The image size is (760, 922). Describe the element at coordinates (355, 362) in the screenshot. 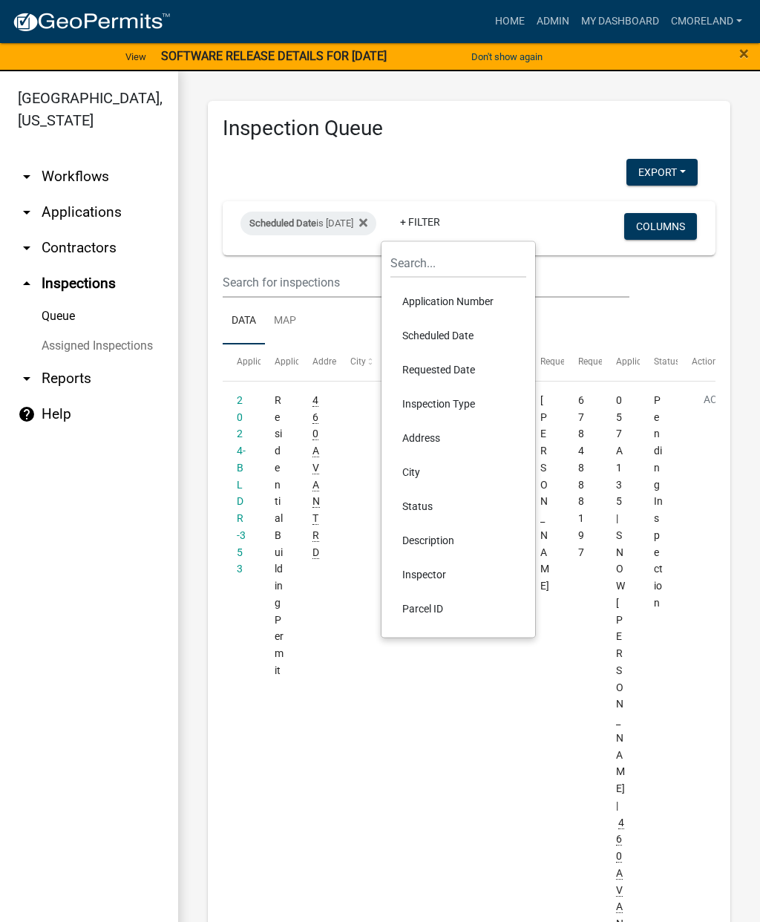

I see `datatable-header-cell: City` at that location.